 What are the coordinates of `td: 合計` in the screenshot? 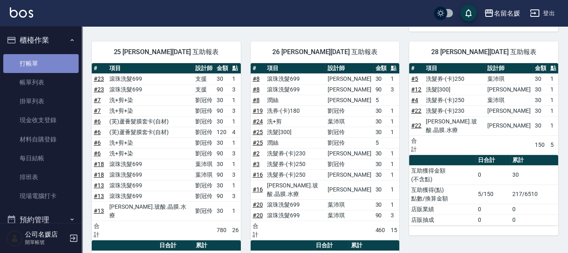 It's located at (416, 145).